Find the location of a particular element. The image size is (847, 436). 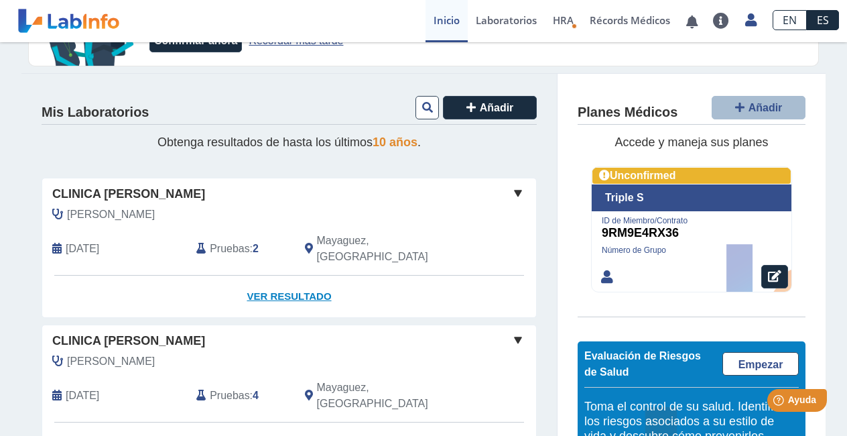

span: 10 años is located at coordinates (395, 142).